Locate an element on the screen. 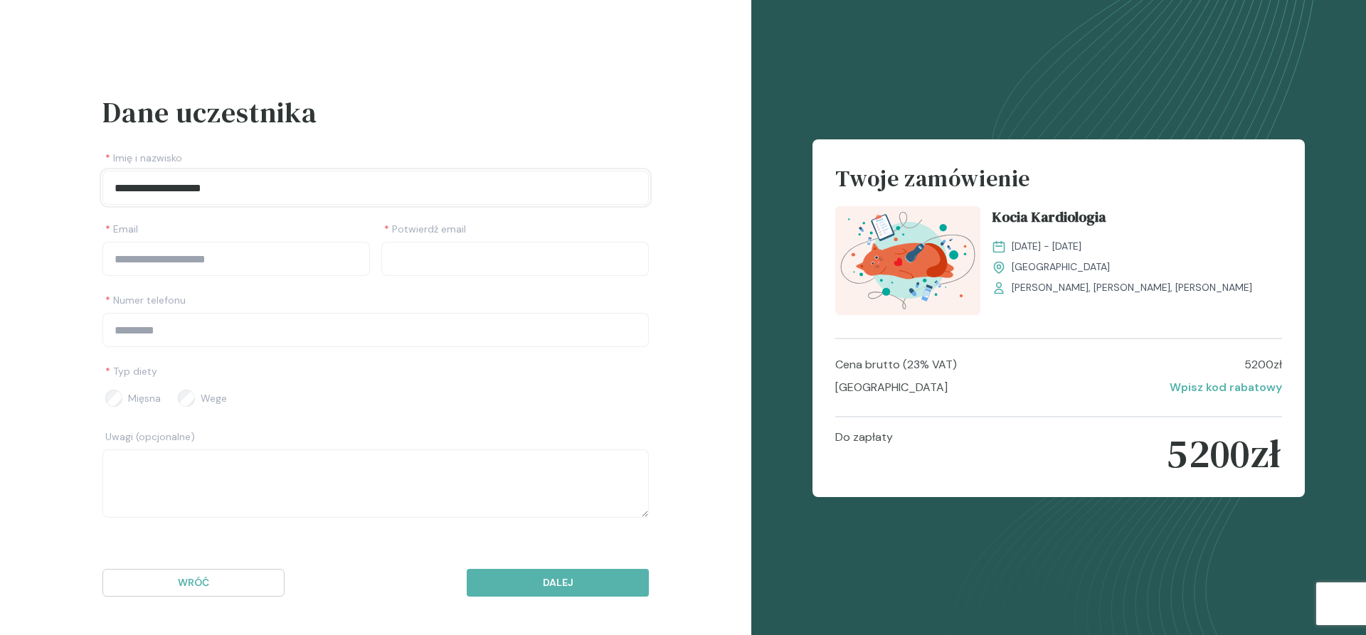 The image size is (1366, 635). a: Wróć is located at coordinates (194, 583).